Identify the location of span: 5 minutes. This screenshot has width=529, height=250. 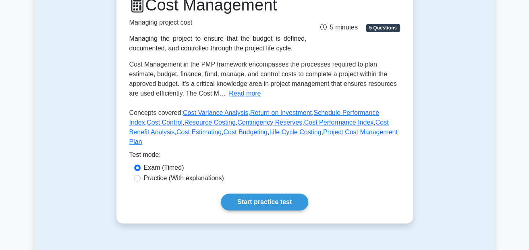
(338, 27).